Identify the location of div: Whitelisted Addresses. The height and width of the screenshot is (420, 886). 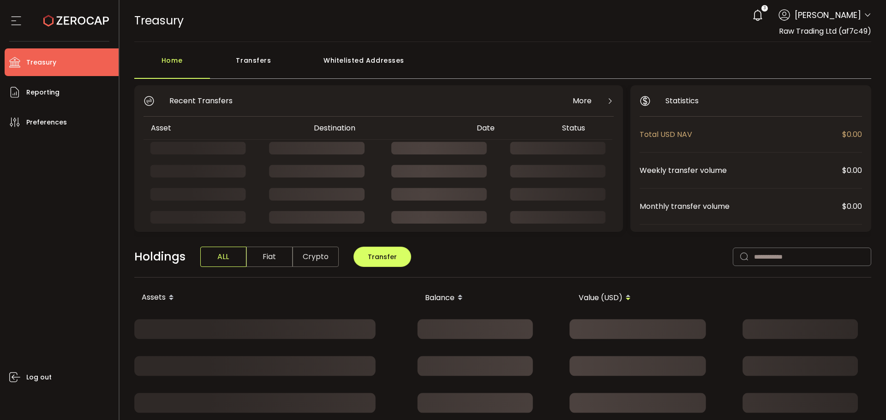
(364, 65).